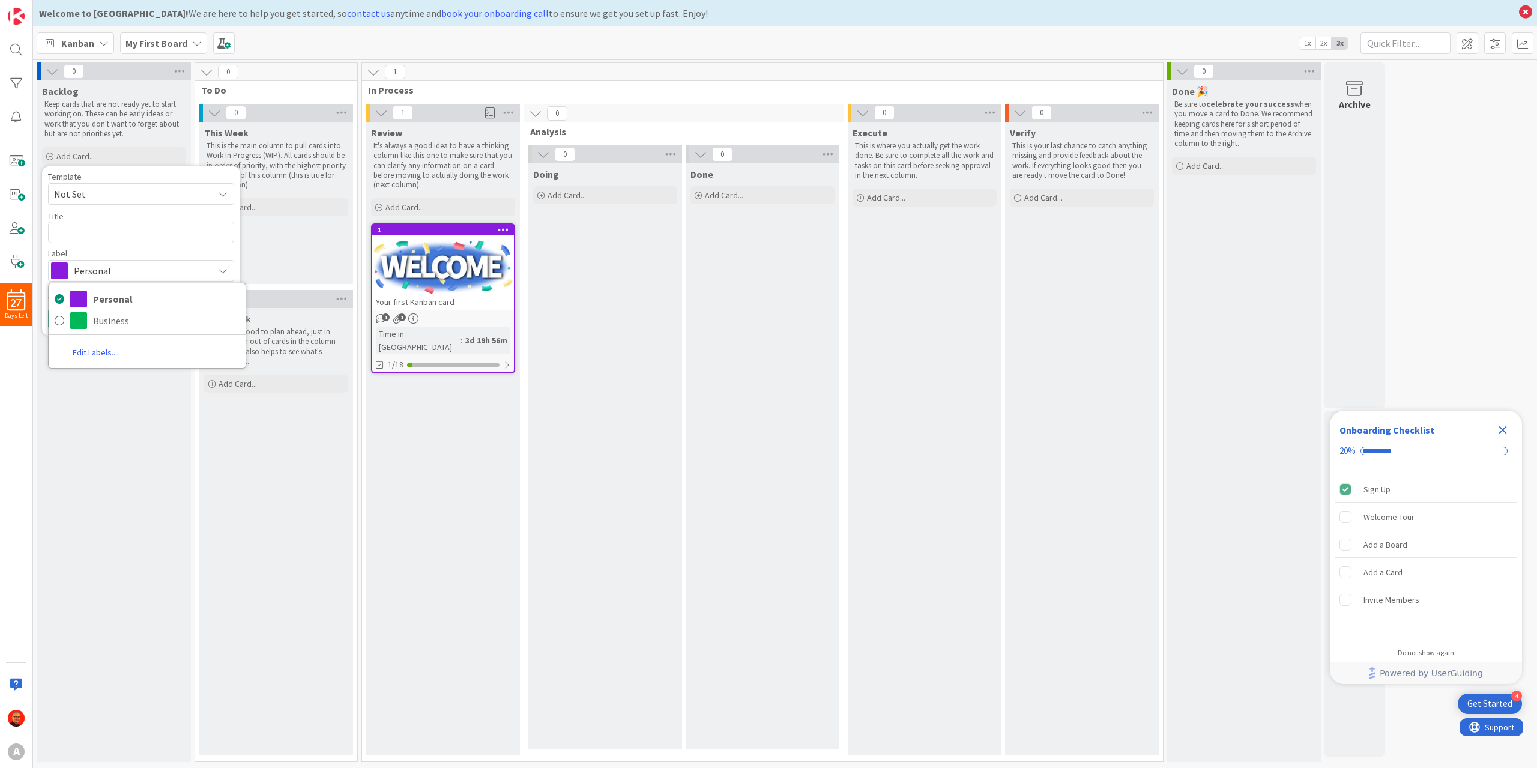 Image resolution: width=1537 pixels, height=768 pixels. Describe the element at coordinates (369, 13) in the screenshot. I see `a: contact us` at that location.